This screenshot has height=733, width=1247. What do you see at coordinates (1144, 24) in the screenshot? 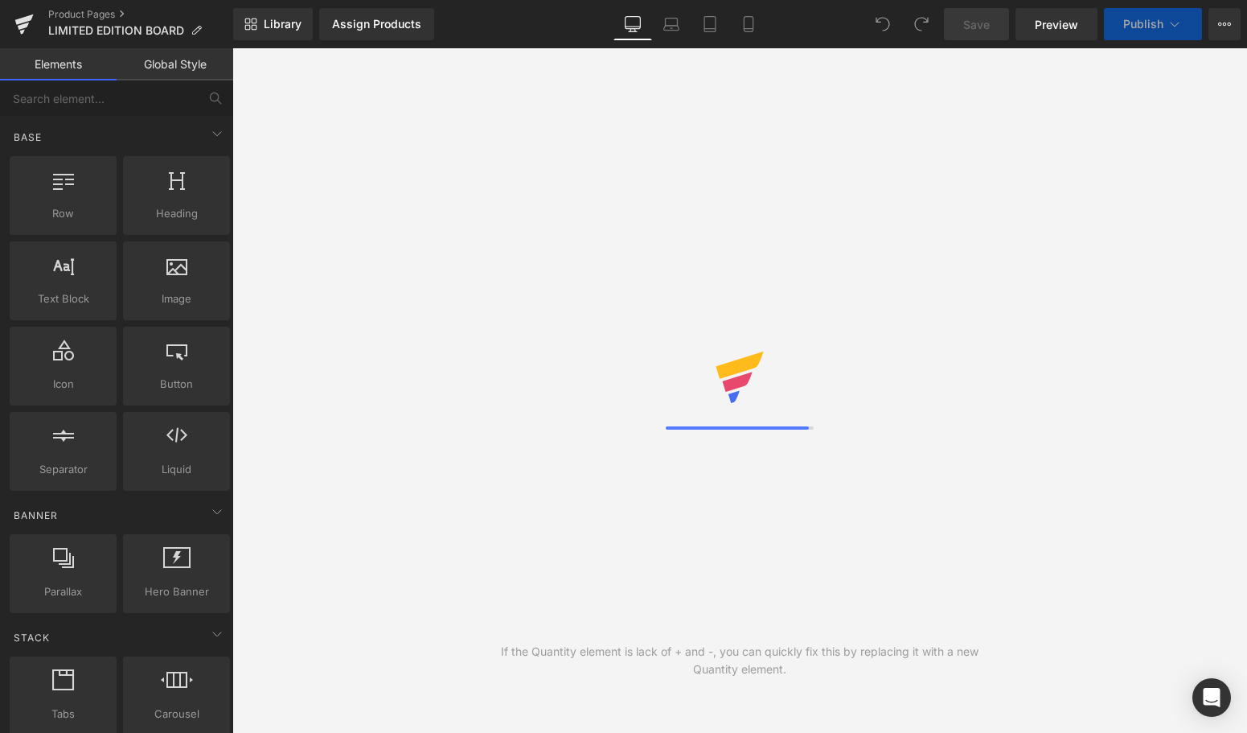
I see `span: Publish` at bounding box center [1144, 24].